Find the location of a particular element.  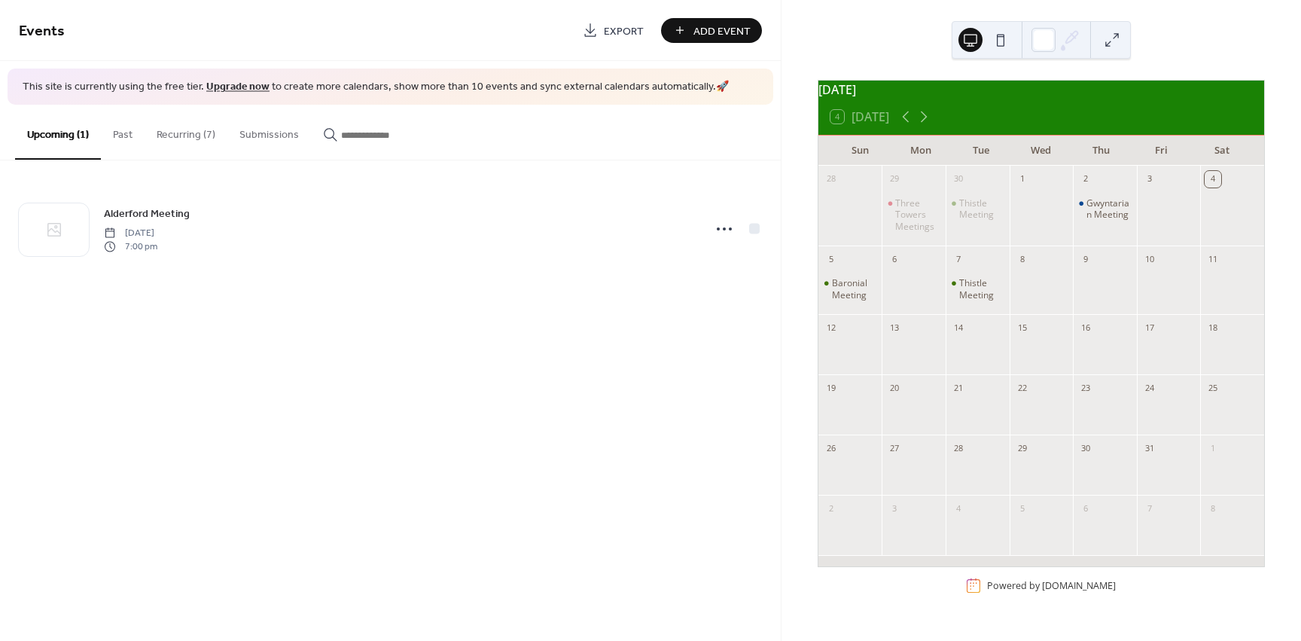

span: Alderford Meeting is located at coordinates (147, 213).